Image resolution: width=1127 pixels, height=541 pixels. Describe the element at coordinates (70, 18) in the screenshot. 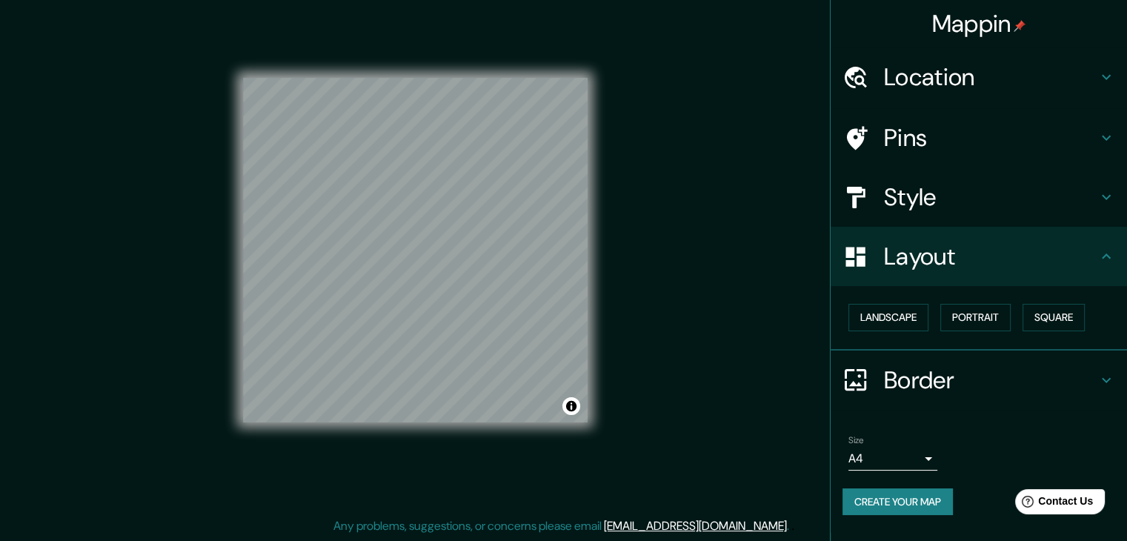

I see `span: Contact Us` at that location.